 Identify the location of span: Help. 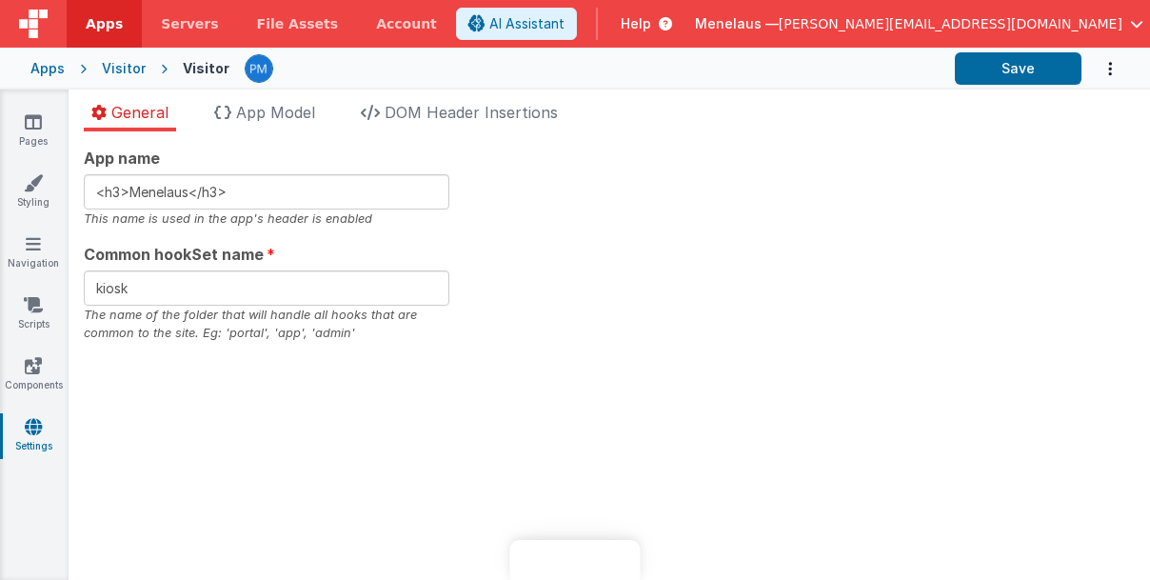
(636, 24).